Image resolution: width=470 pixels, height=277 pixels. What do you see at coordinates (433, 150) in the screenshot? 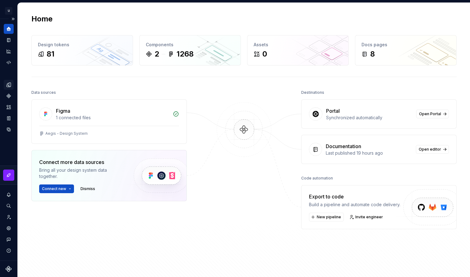
I see `a: Open editor` at bounding box center [433, 150].